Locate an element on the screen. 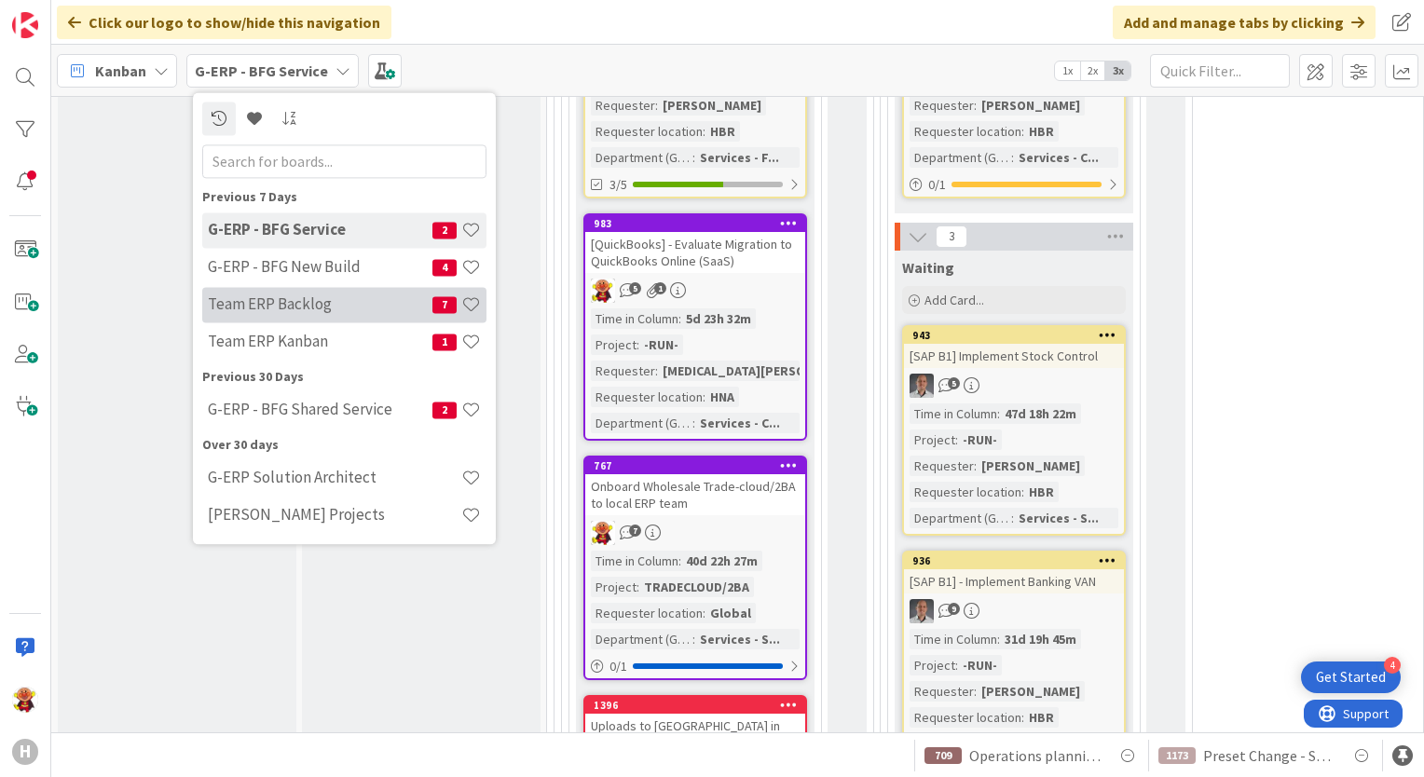  span: Support is located at coordinates (62, 14).